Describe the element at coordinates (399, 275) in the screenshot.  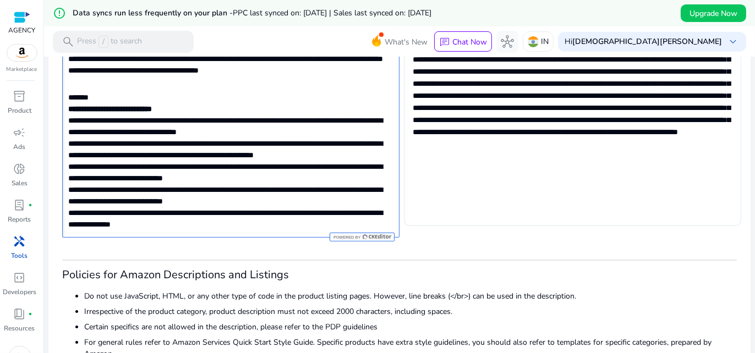
I see `h3: Policies for Amazon Descriptions and Listings` at that location.